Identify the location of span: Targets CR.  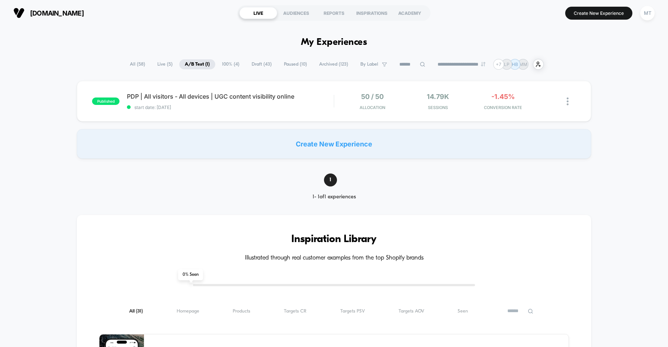
(295, 311).